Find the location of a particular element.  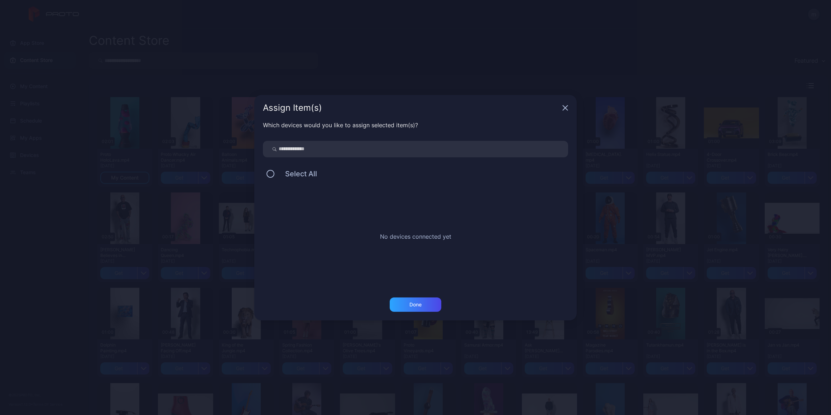

div: Done is located at coordinates (415, 304).